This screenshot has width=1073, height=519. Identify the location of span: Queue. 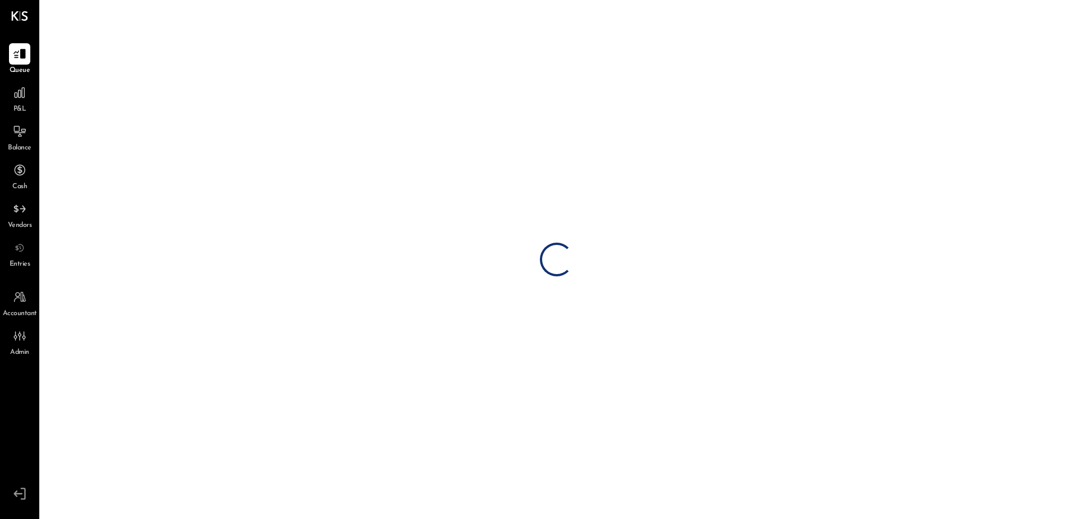
(20, 71).